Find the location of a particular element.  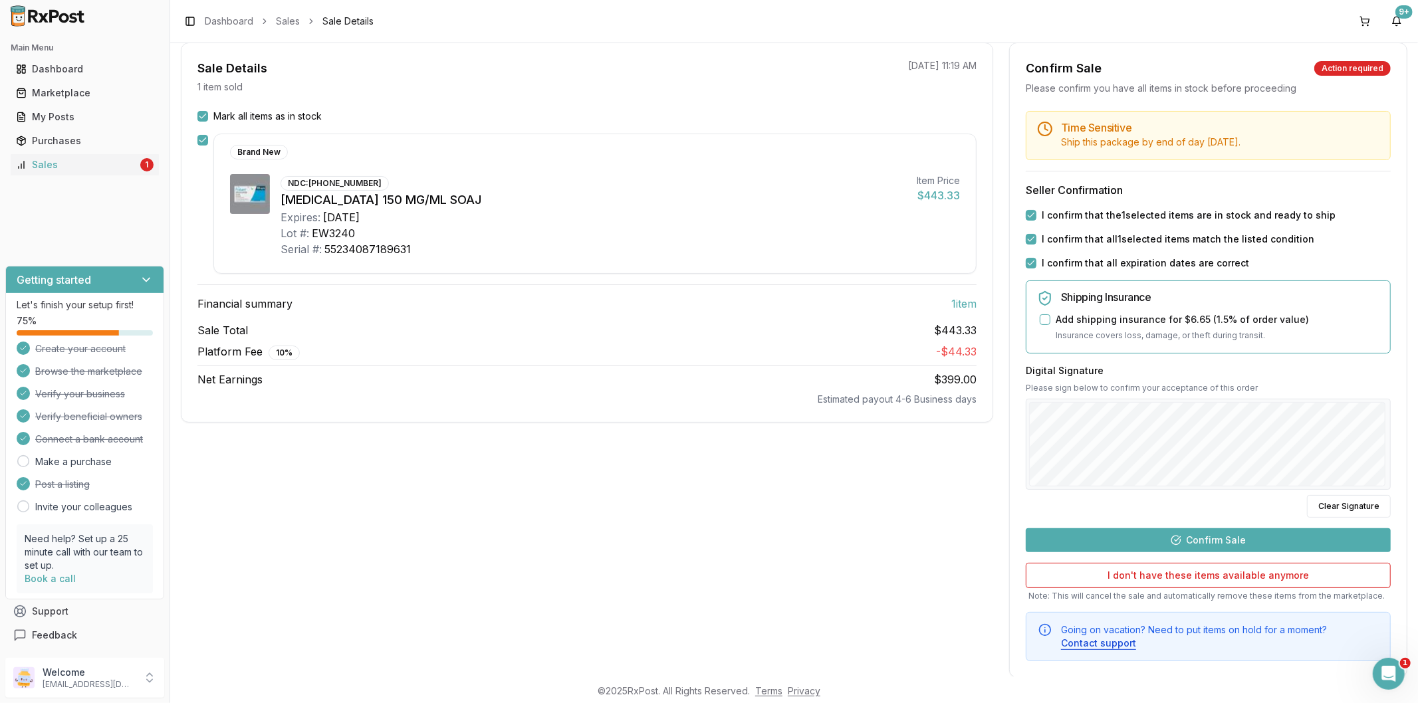

span: Connect a bank account is located at coordinates (89, 439).